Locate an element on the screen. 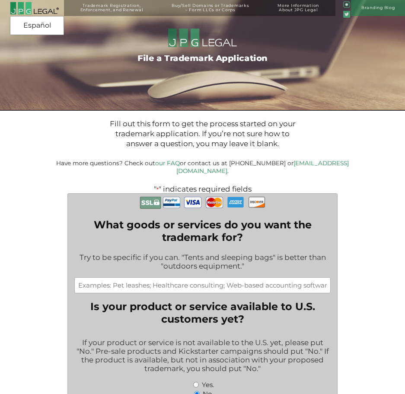 The image size is (405, 394). a: Trademark Registration,Enforcement, and Renewal is located at coordinates (111, 11).